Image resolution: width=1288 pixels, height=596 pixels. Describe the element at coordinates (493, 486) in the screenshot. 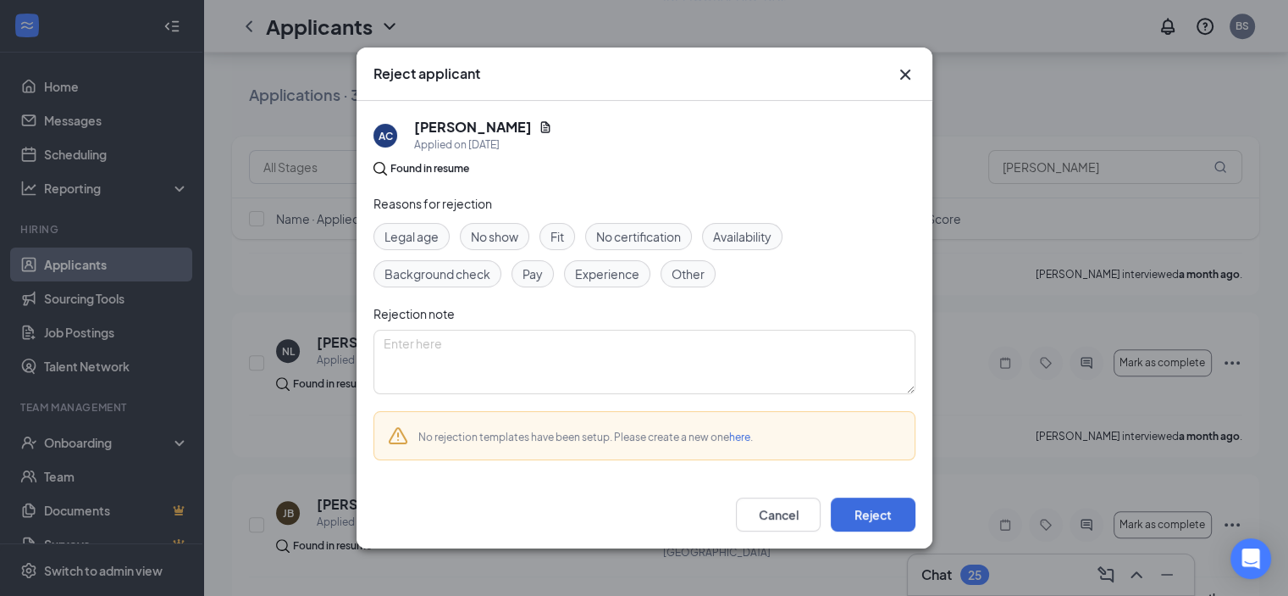

I see `span: Remove this applicant from talent network?` at that location.